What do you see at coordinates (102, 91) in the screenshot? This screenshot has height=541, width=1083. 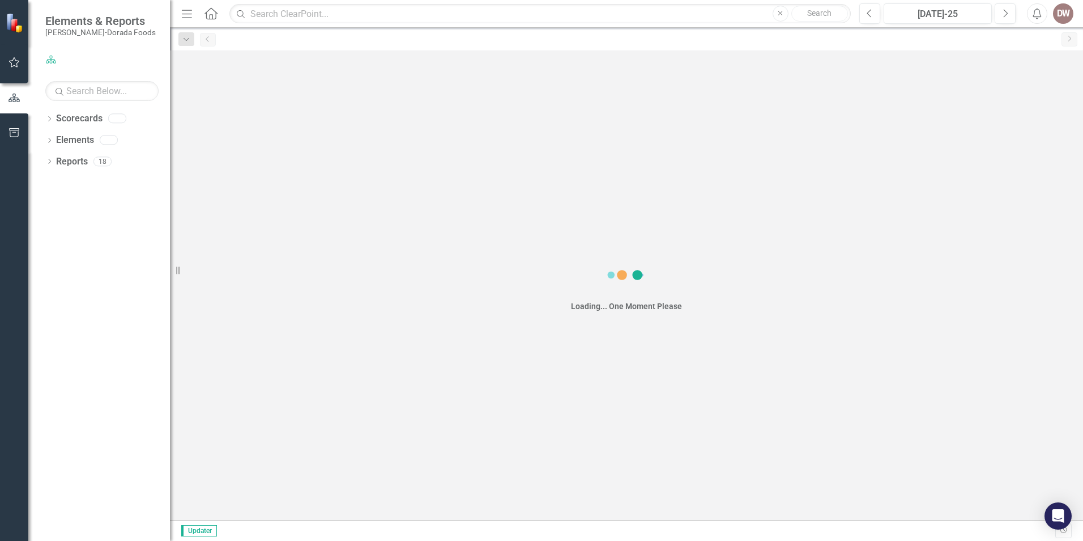 I see `input: Search Below...` at bounding box center [102, 91].